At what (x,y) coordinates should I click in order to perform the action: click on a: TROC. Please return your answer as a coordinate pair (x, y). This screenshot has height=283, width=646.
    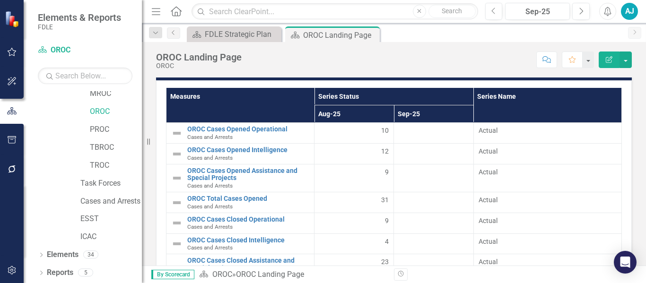
    Looking at the image, I should click on (116, 166).